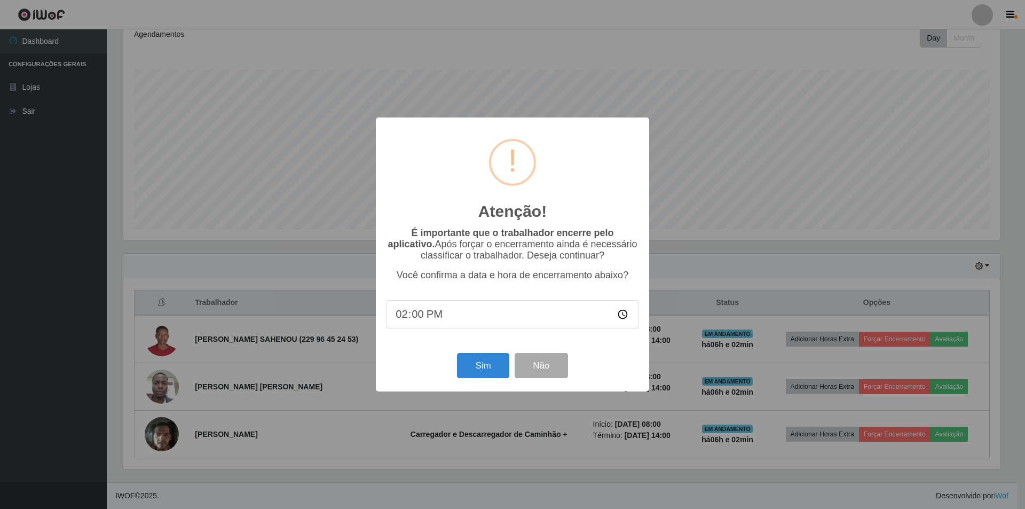 This screenshot has height=509, width=1025. Describe the element at coordinates (512, 244) in the screenshot. I see `p: Após forçar o encerramento ainda é necessário classificar o trabalhador. Deseja continuar?` at that location.